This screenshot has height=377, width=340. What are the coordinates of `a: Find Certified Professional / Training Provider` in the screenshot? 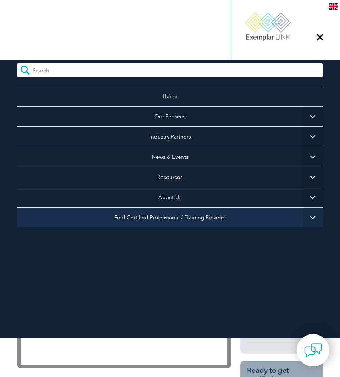 It's located at (170, 217).